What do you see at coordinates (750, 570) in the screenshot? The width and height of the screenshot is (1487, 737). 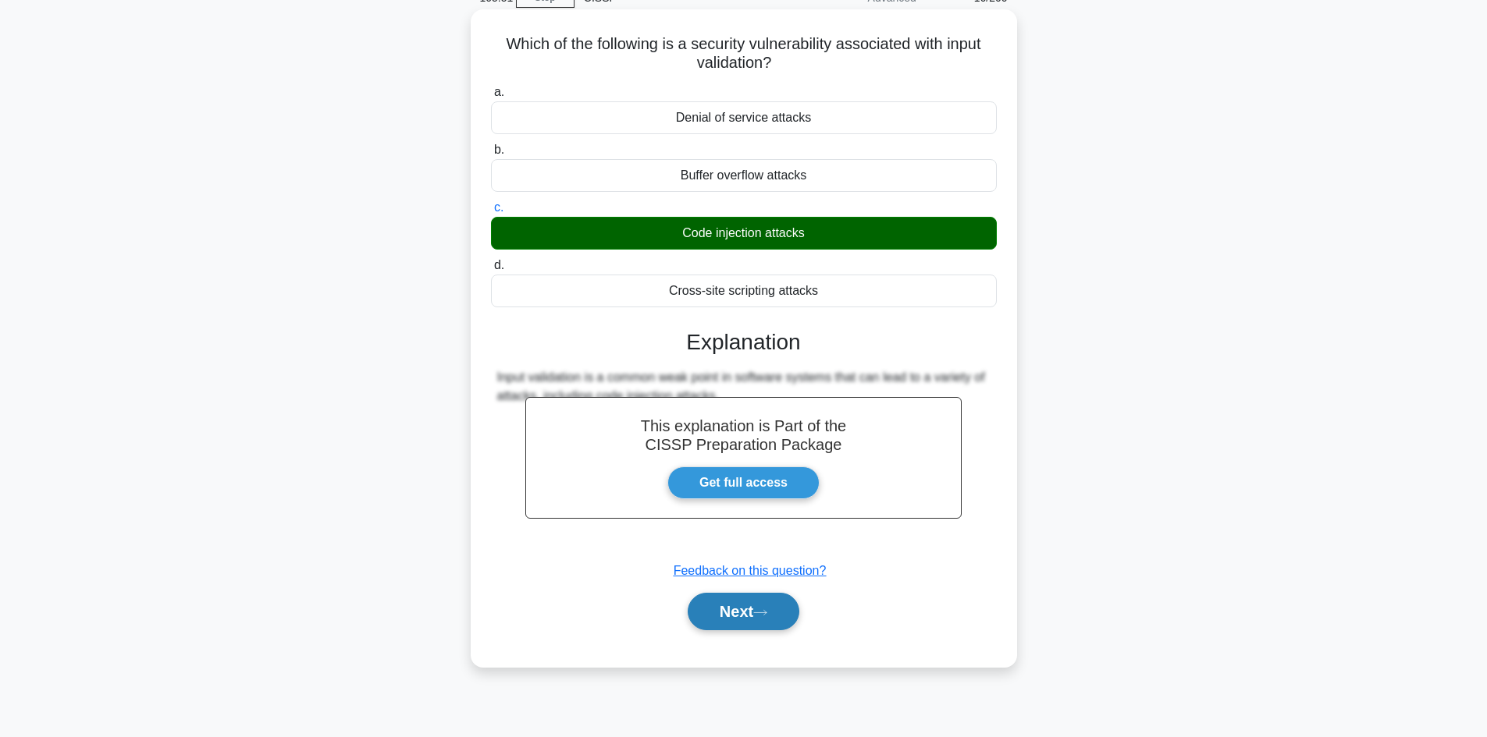 I see `a: Feedback on this question?` at bounding box center [750, 570].